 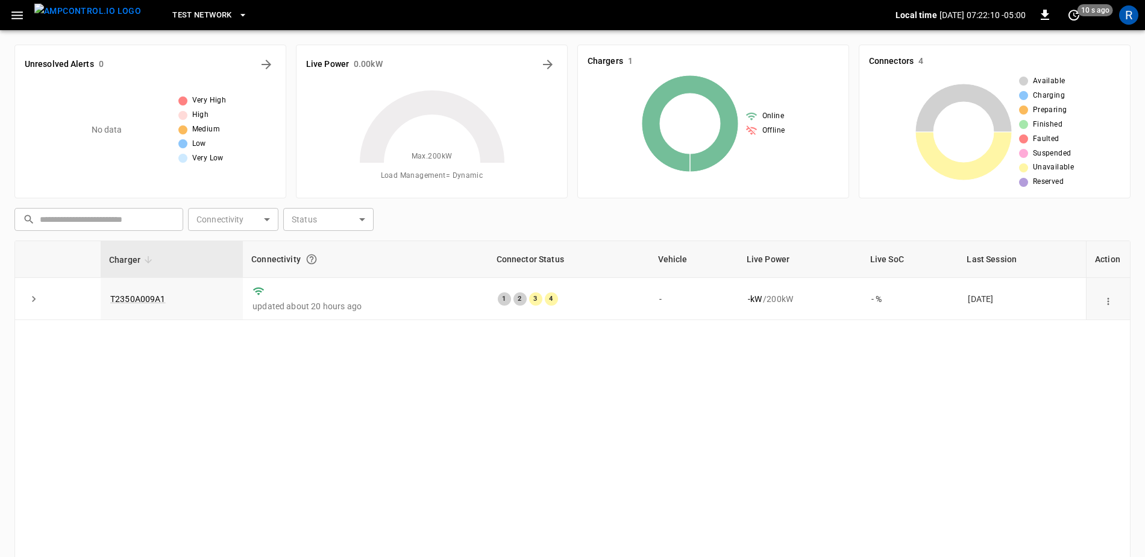 What do you see at coordinates (631, 61) in the screenshot?
I see `h6: 1` at bounding box center [631, 61].